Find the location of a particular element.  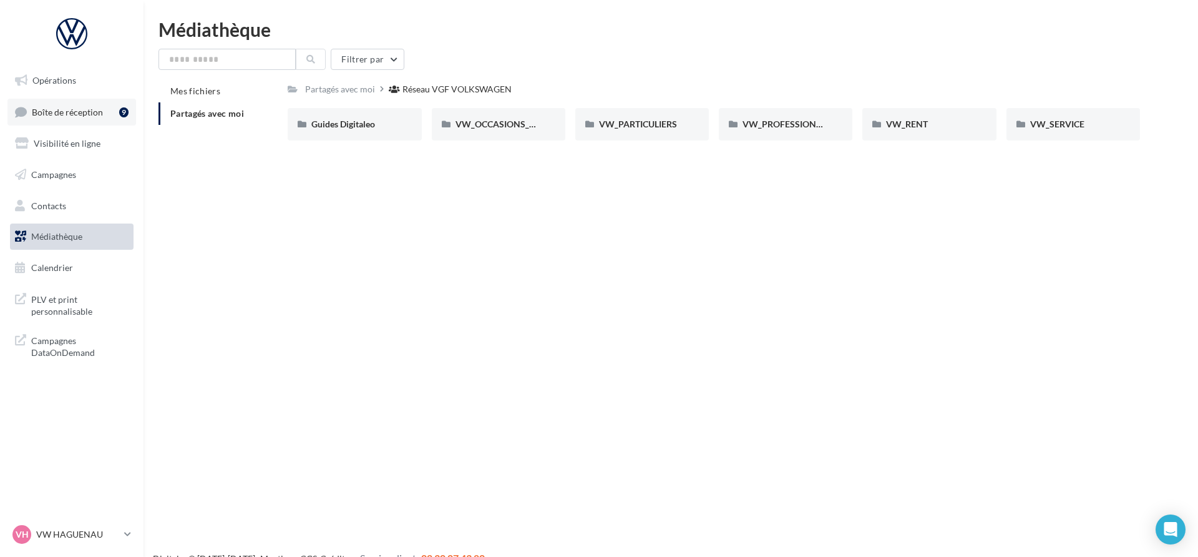

a: Contacts is located at coordinates (72, 206).